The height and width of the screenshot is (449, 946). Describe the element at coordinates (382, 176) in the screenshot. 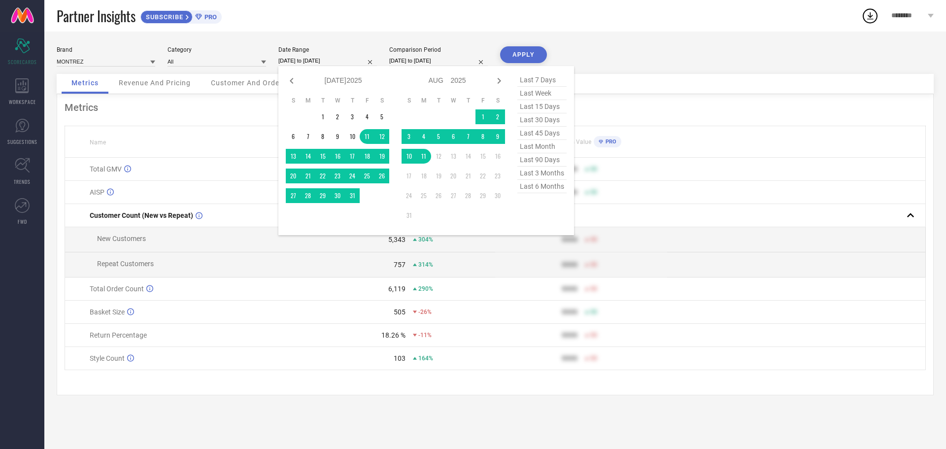

I see `td: Sat Jul 26 2025` at that location.